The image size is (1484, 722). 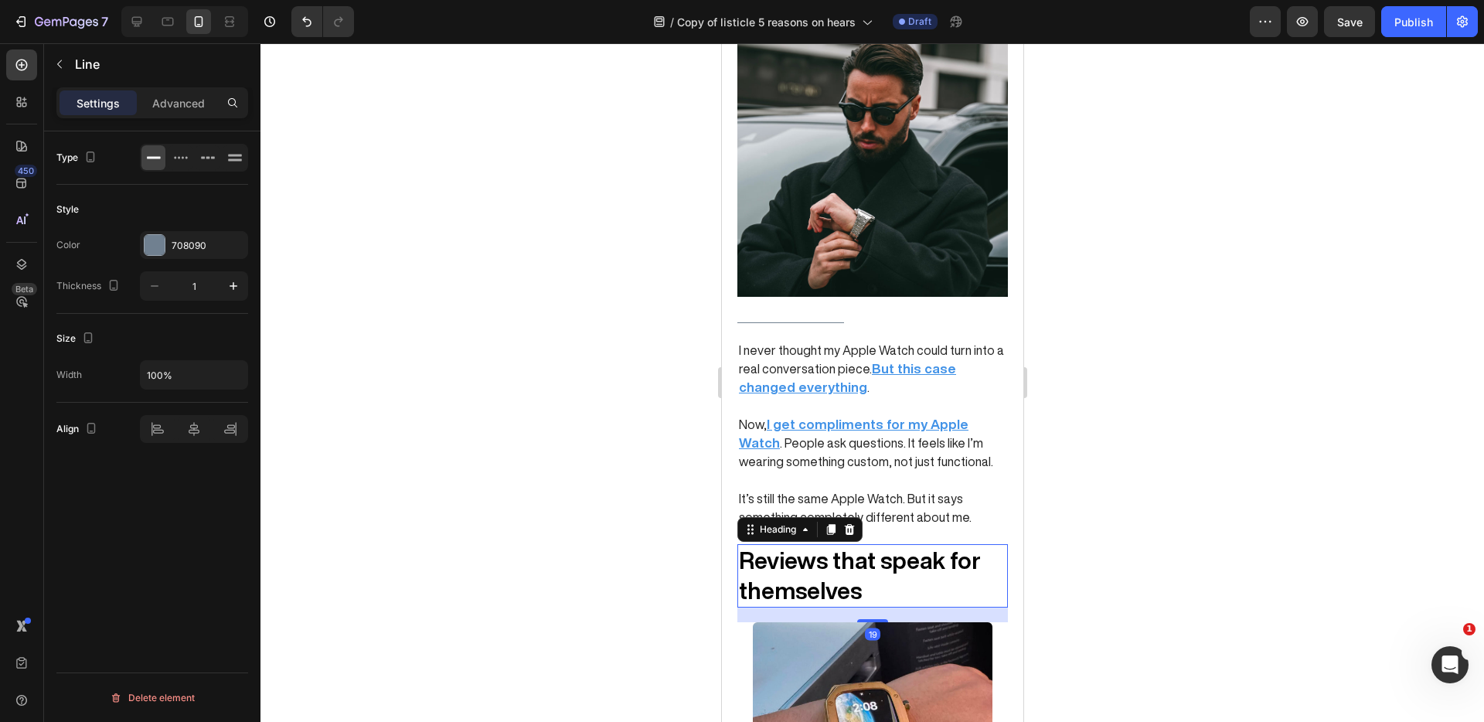 What do you see at coordinates (26, 171) in the screenshot?
I see `div: 450` at bounding box center [26, 171].